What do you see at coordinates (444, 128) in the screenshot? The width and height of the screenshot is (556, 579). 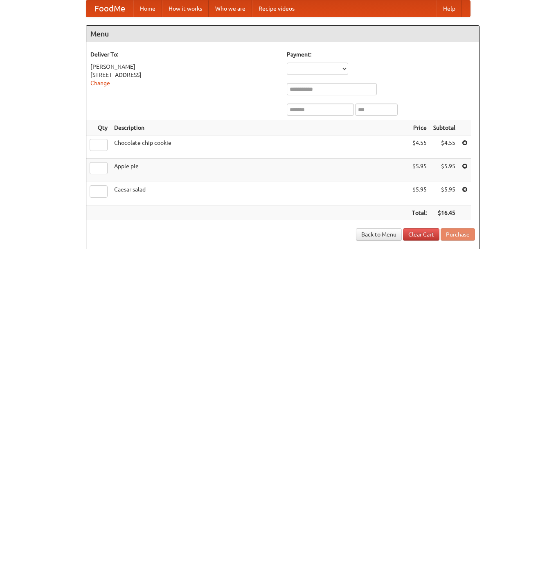 I see `th: Subtotal` at bounding box center [444, 128].